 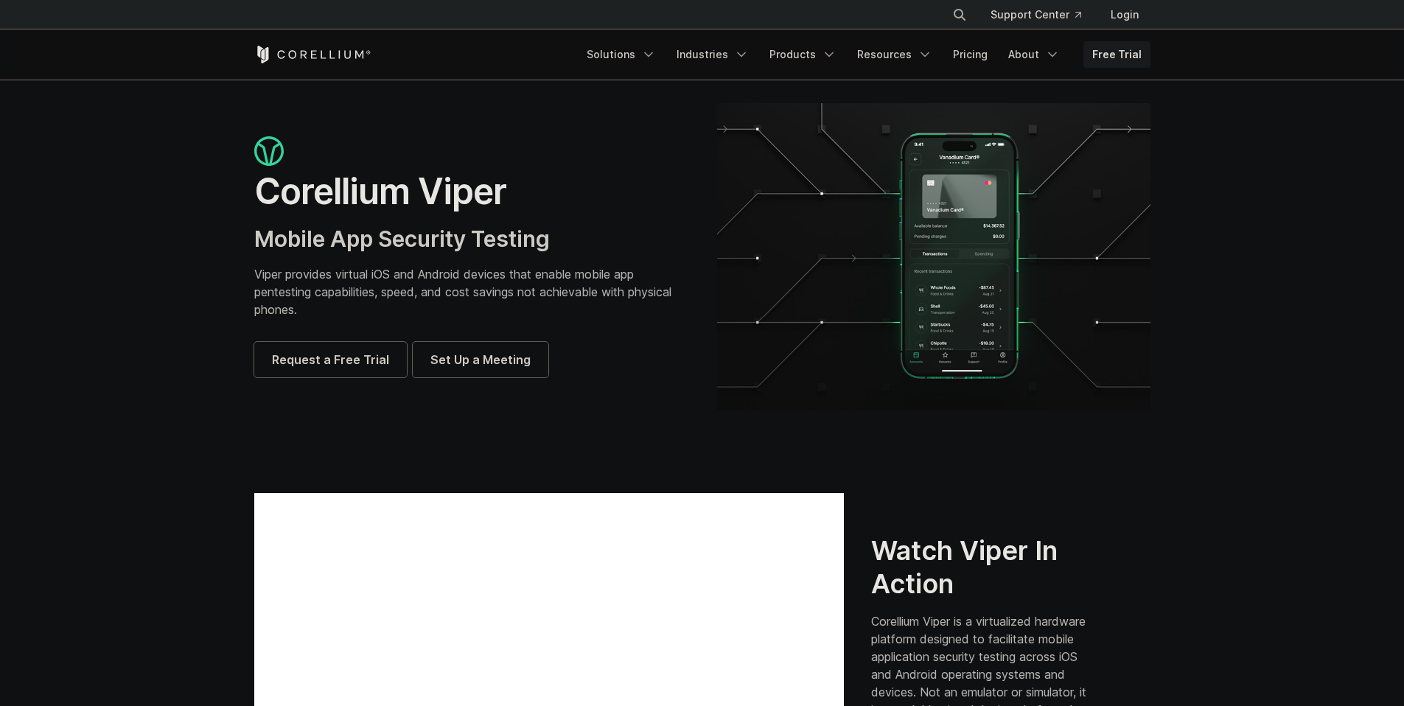 I want to click on img: viper_hero, so click(x=934, y=256).